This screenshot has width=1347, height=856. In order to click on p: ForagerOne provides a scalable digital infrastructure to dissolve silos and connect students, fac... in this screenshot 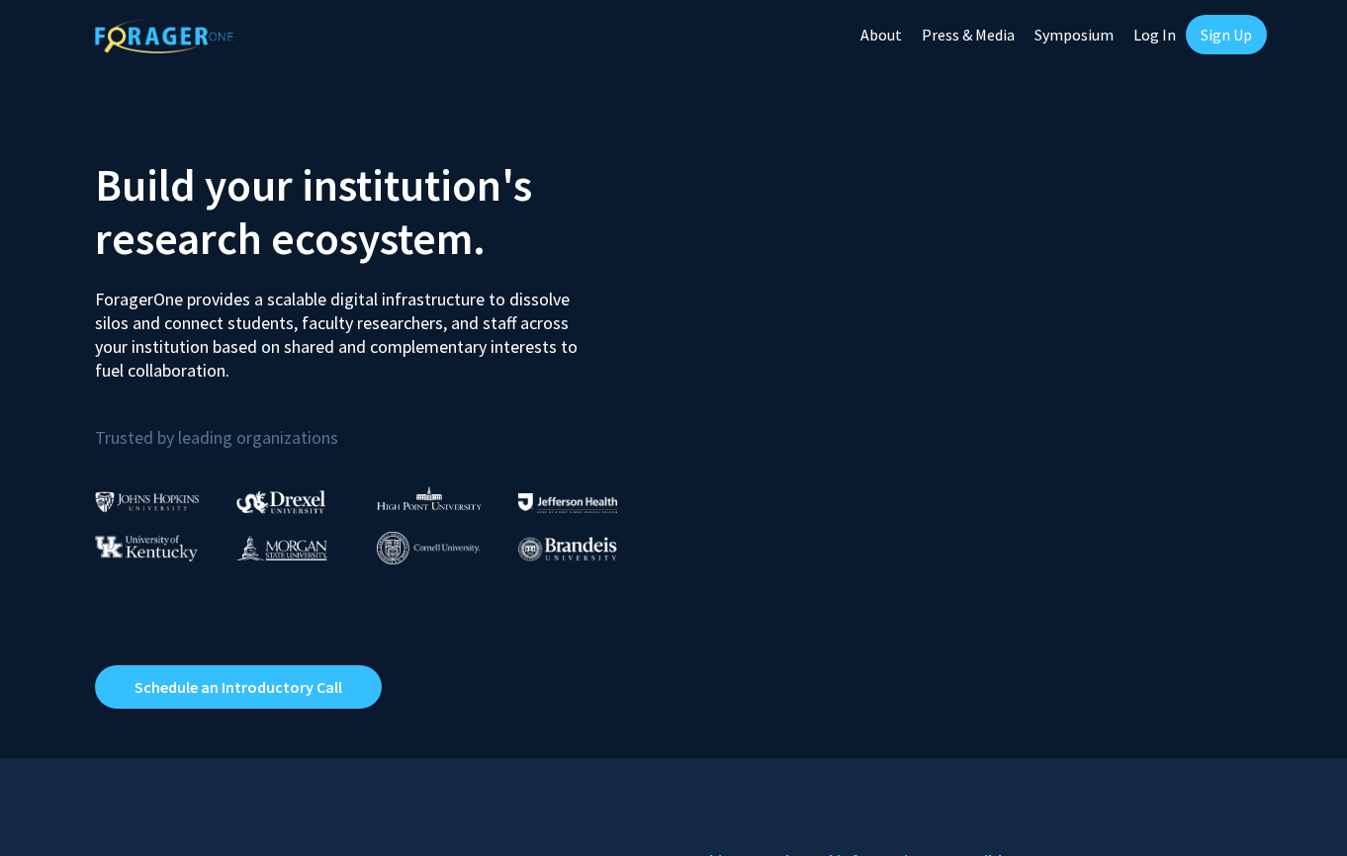, I will do `click(343, 327)`.